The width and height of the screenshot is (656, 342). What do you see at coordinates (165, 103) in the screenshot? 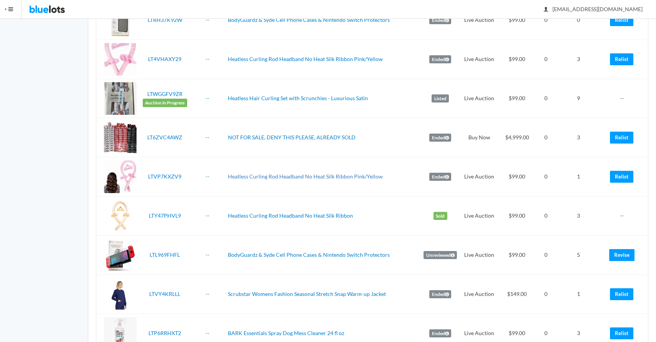
I see `span: Auction in Progress` at bounding box center [165, 103].